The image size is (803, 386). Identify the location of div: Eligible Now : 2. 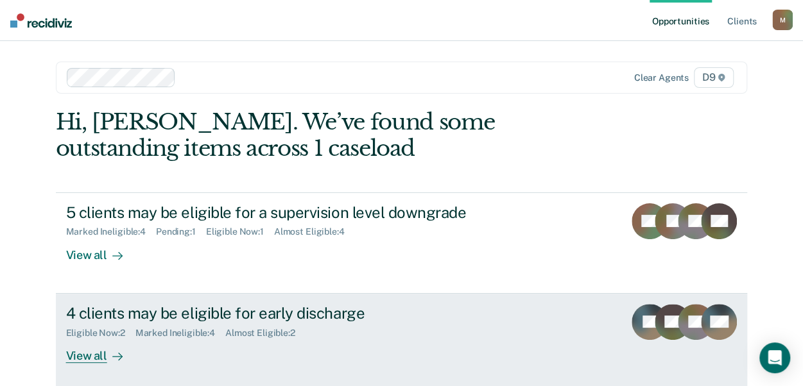
(101, 333).